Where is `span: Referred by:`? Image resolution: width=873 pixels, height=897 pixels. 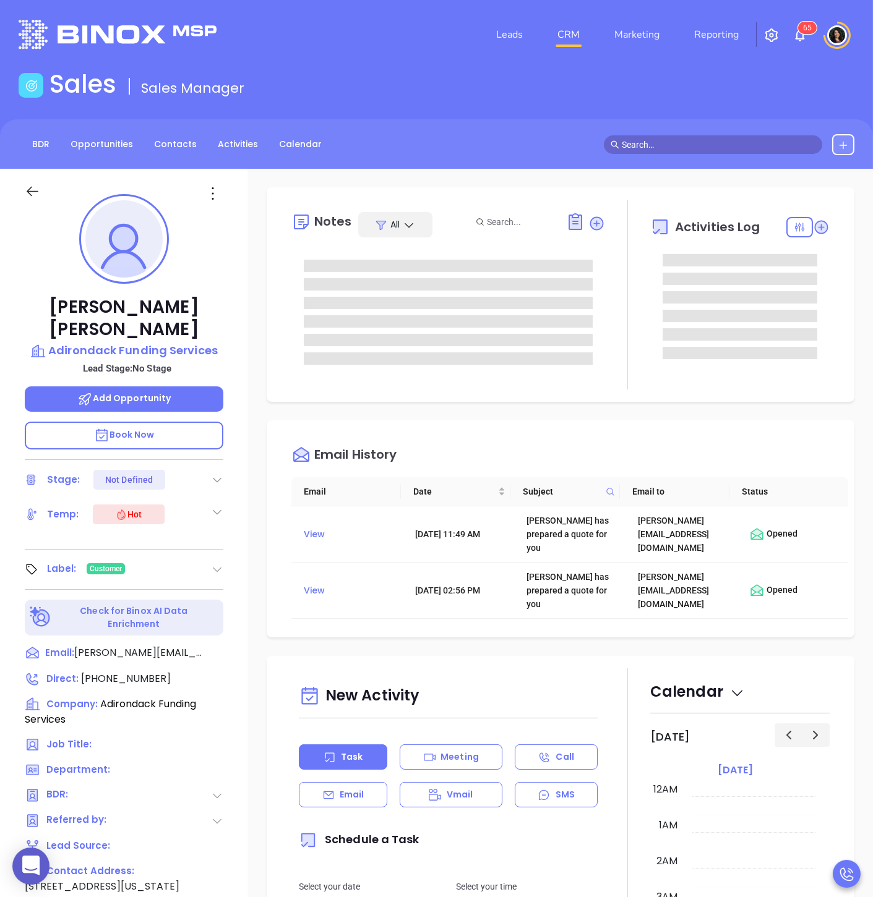 span: Referred by: is located at coordinates (79, 821).